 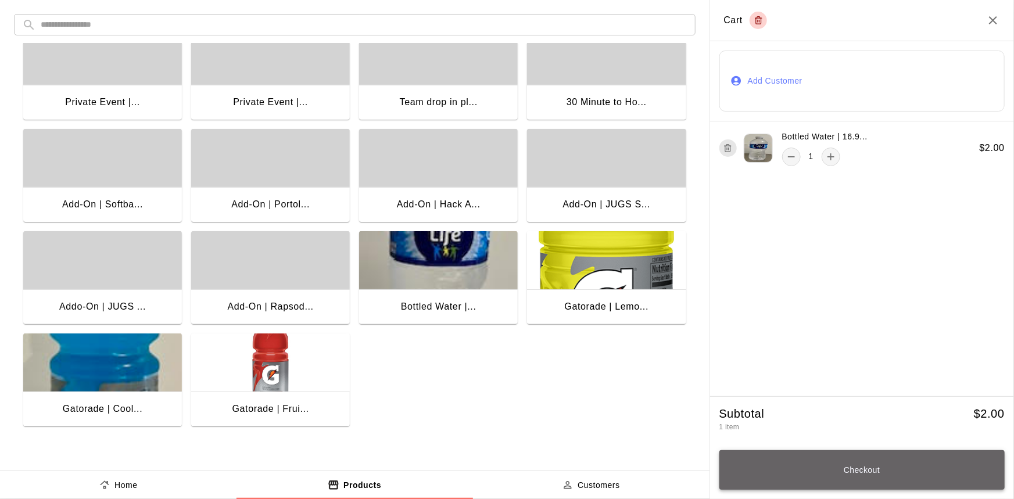 I want to click on div: Addo-On | JUGS ..., so click(x=102, y=307).